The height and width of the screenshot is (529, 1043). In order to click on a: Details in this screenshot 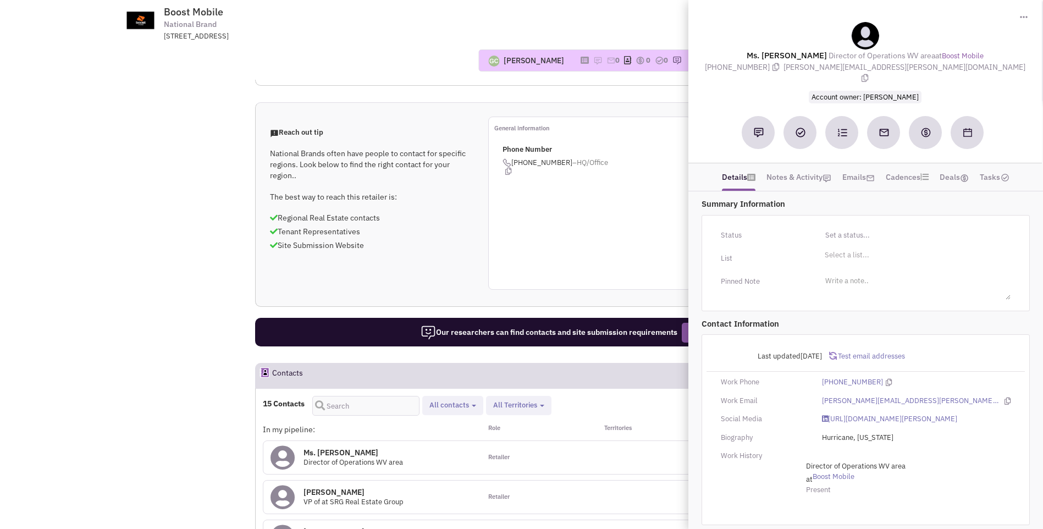, I will do `click(739, 177)`.